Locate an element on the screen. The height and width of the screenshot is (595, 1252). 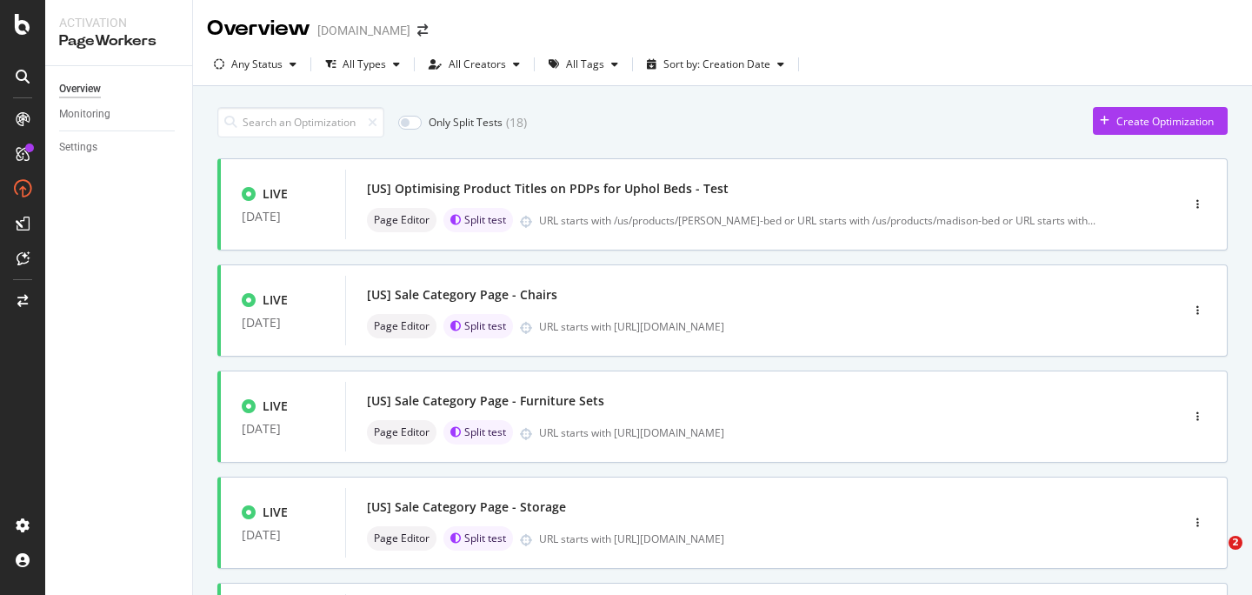
button: All Tags is located at coordinates (584, 64).